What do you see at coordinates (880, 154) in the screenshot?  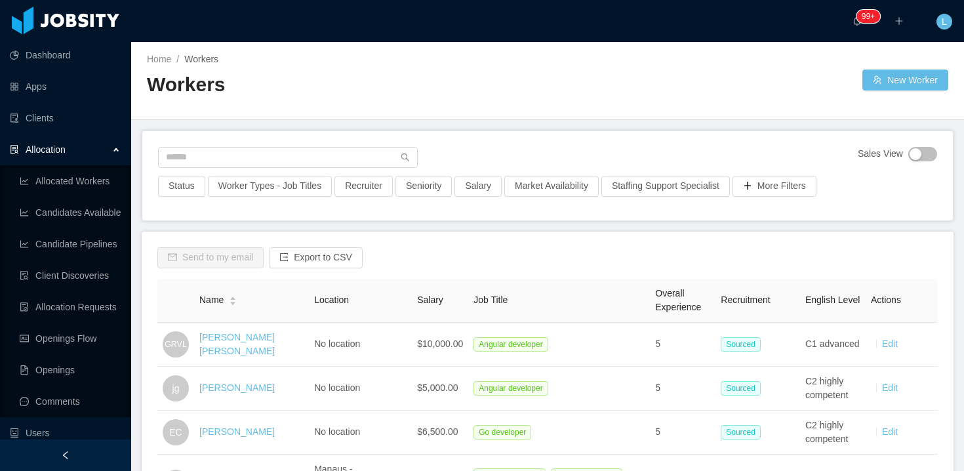 I see `span: Sales View` at bounding box center [880, 154].